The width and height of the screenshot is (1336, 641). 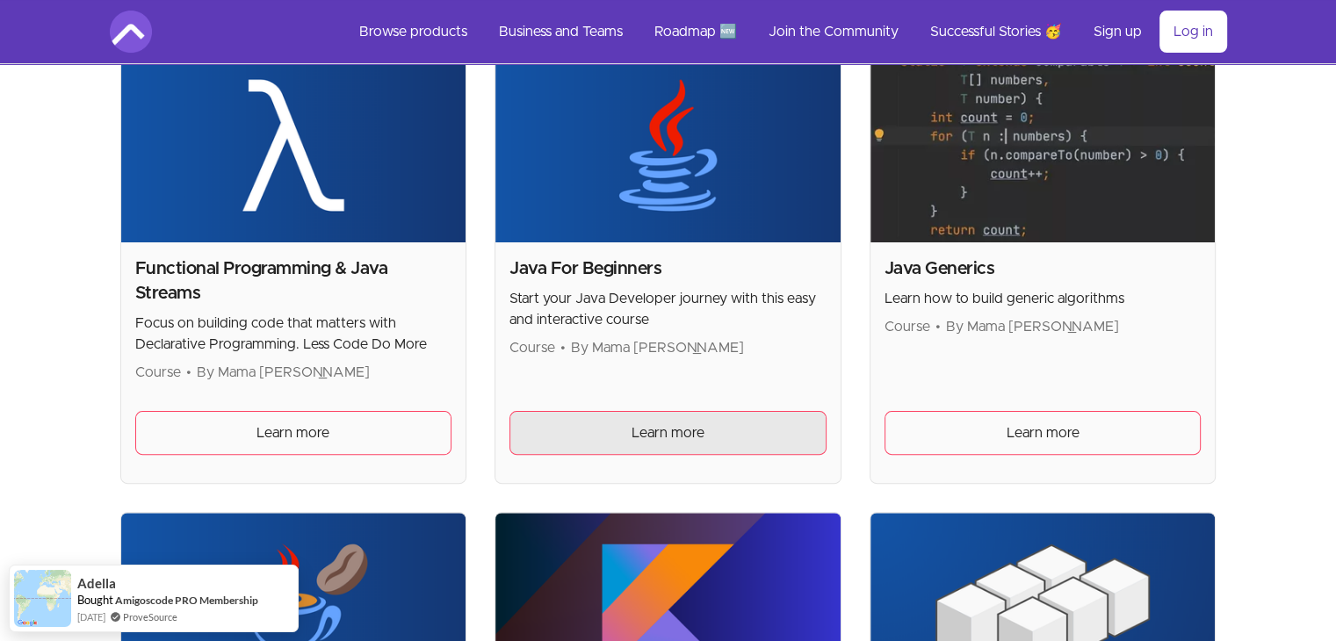 I want to click on h2: Functional Programming & Java Streams, so click(x=293, y=281).